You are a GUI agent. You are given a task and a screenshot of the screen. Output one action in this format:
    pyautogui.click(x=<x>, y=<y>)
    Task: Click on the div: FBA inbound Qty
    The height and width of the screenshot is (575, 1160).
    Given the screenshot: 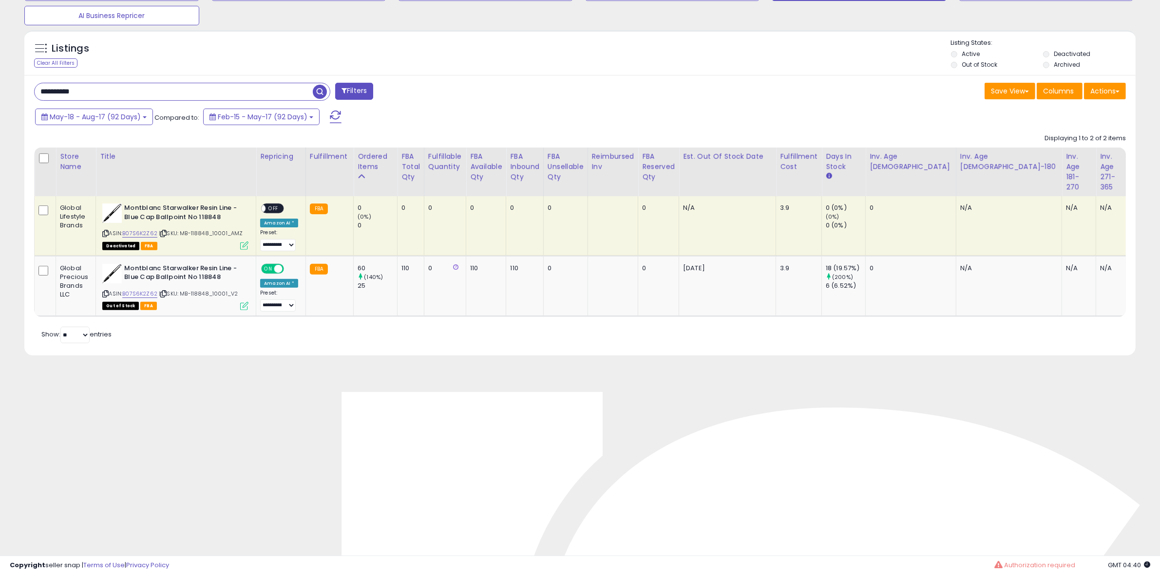 What is the action you would take?
    pyautogui.click(x=525, y=167)
    